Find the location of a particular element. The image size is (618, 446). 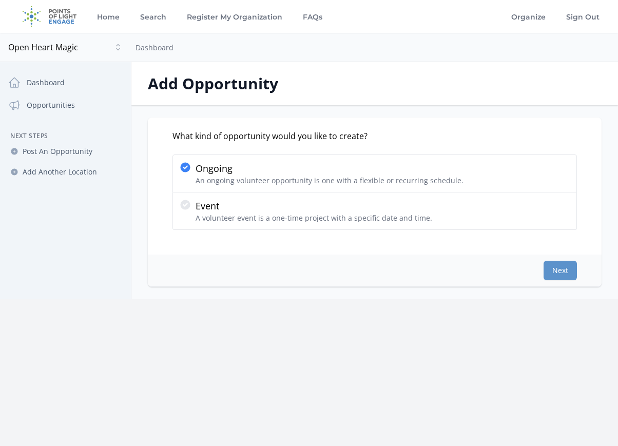

p: A volunteer event is a one-time project with a specific date and time. is located at coordinates (314, 218).